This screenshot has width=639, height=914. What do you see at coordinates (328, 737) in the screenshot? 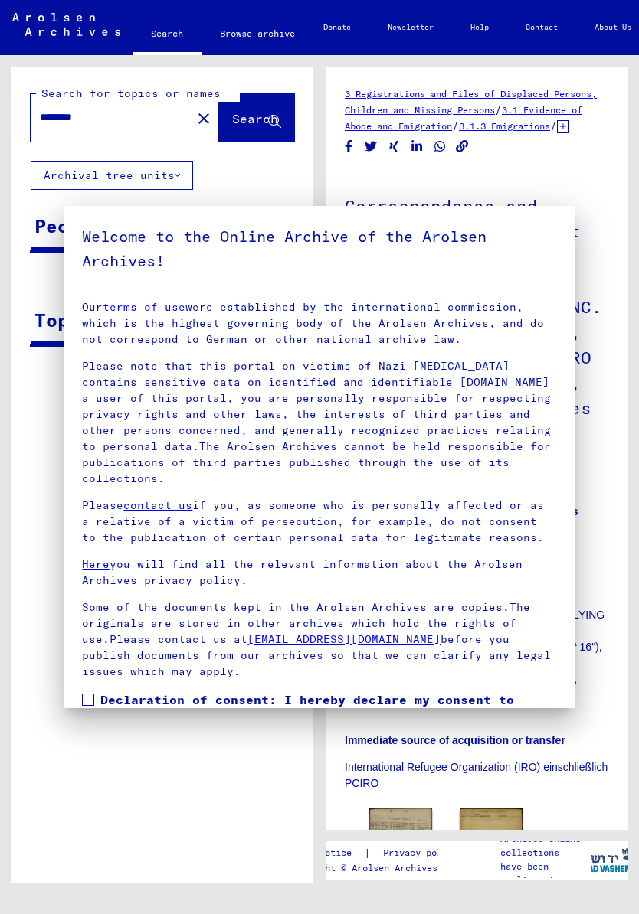
I see `span: Declaration of consent: I hereby declare my consent to using sensitive personal data solely for r...` at bounding box center [328, 737].